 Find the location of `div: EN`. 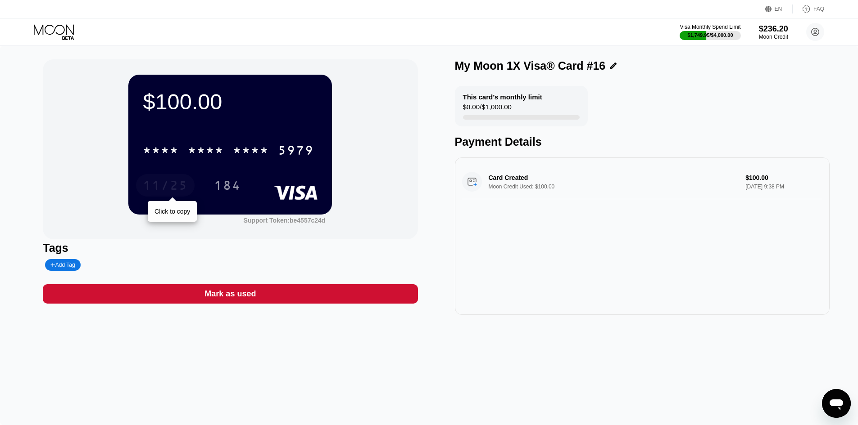

div: EN is located at coordinates (778, 9).